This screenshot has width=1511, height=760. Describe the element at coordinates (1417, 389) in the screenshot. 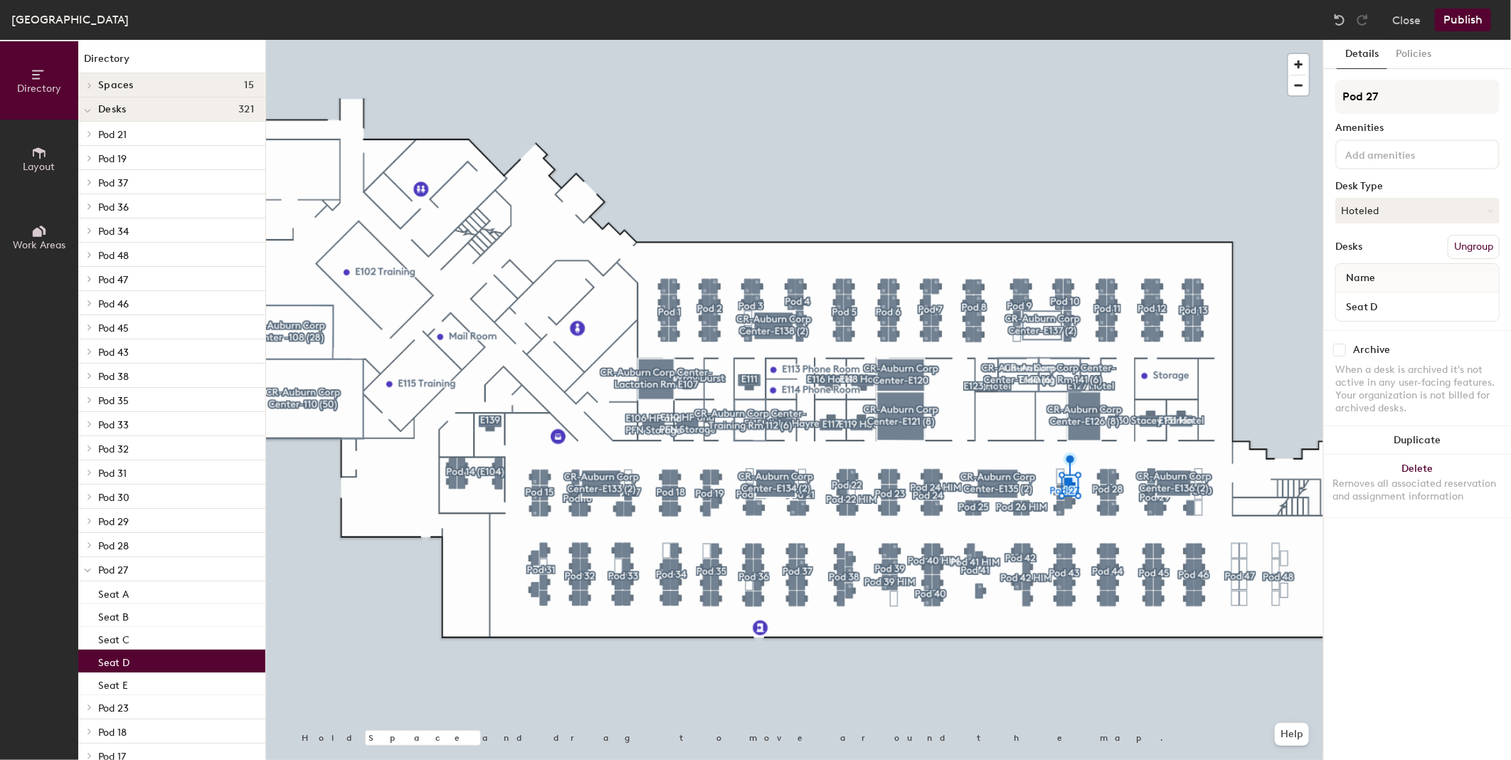

I see `div: When a desk is archived it's not active in any user-facing features. Your organization is not bil...` at that location.